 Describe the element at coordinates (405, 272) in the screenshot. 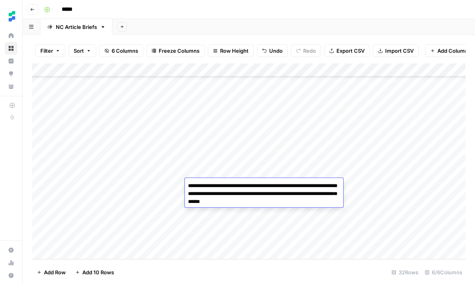

I see `div: 32 Rows` at that location.